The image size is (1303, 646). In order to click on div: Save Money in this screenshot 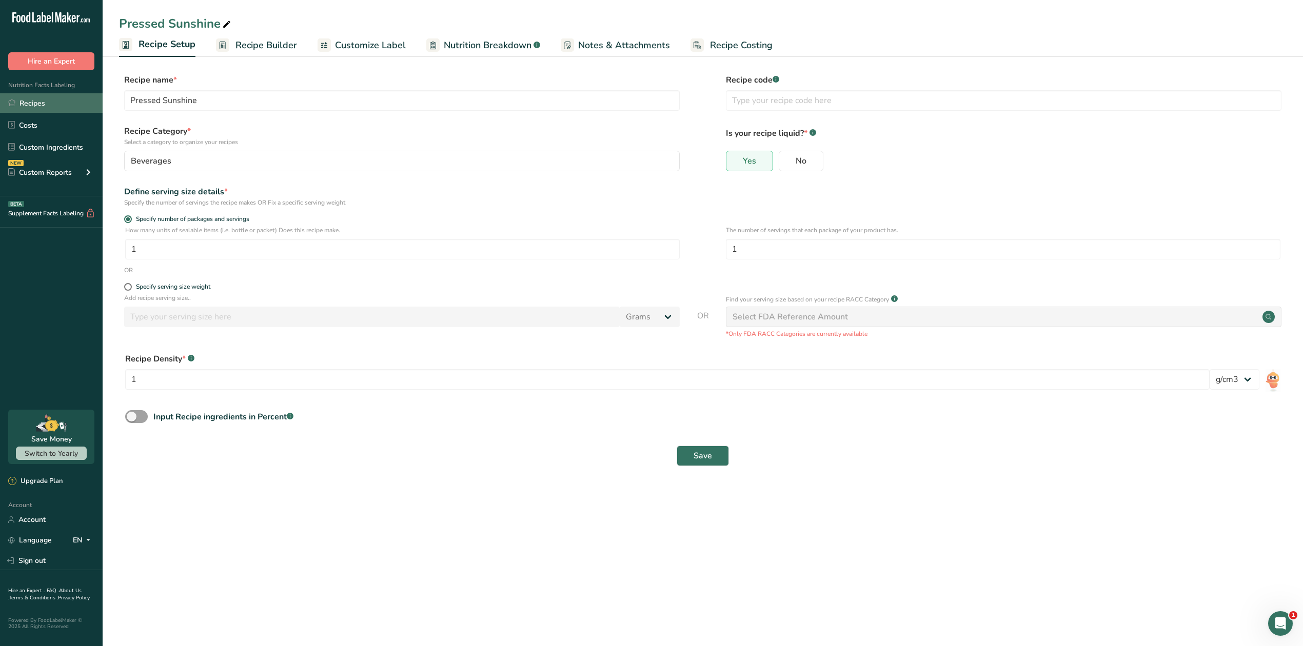, I will do `click(51, 439)`.